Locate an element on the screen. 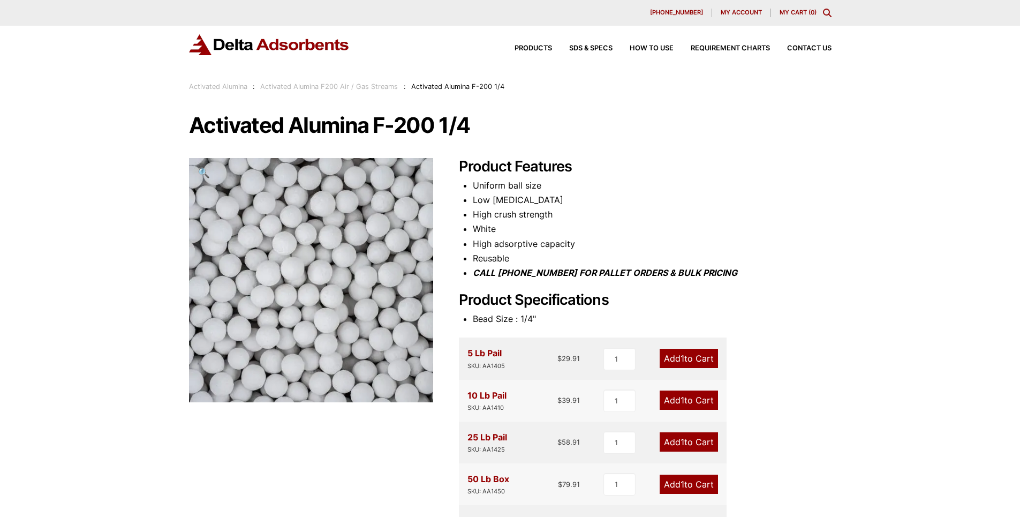  span: How to Use is located at coordinates (652, 48).